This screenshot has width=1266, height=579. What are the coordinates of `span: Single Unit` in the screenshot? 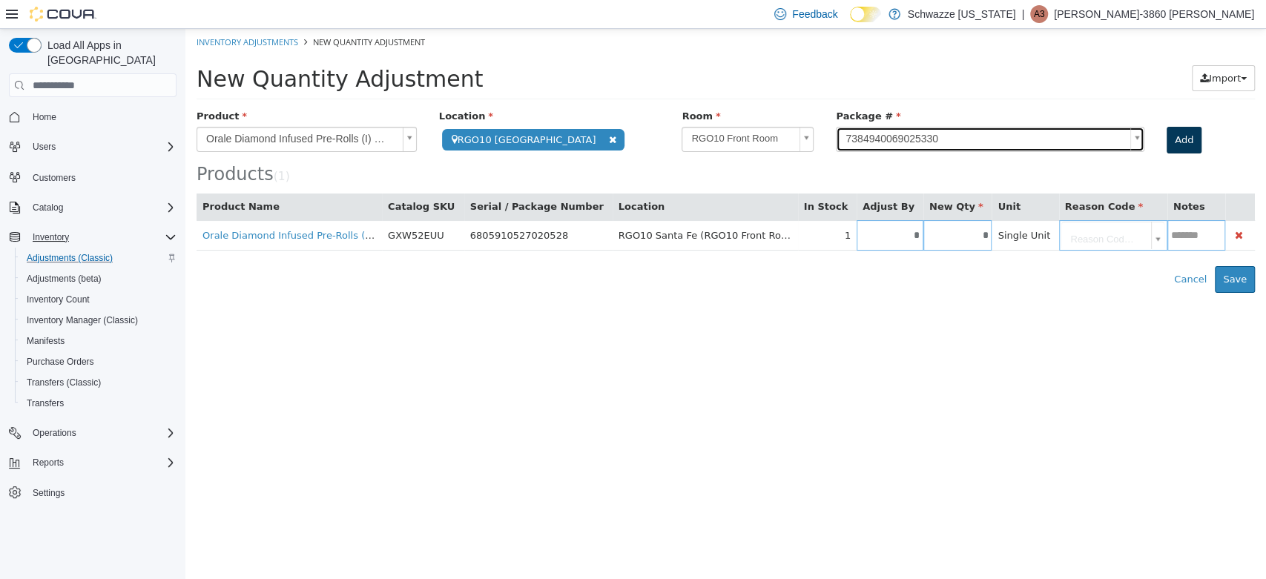 It's located at (838, 206).